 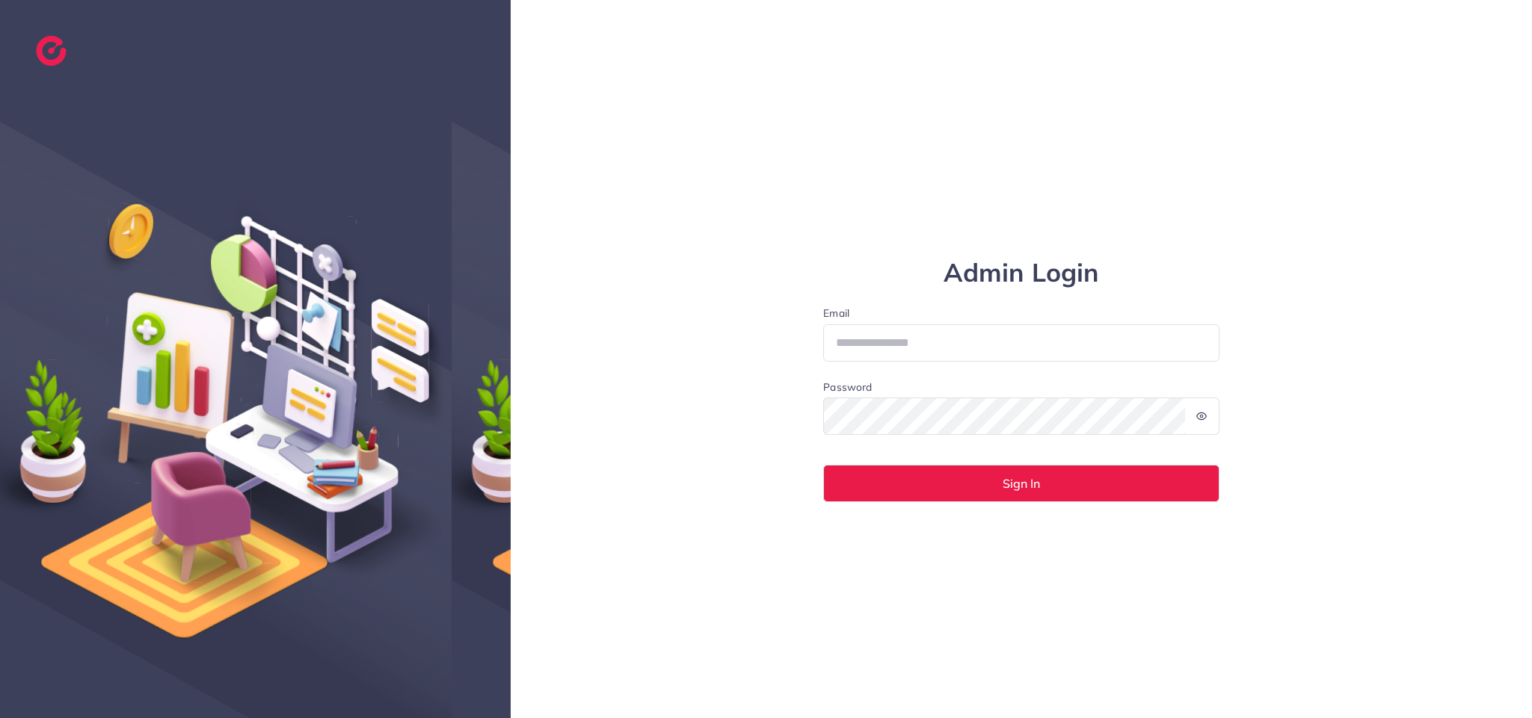 I want to click on label: Email, so click(x=1021, y=313).